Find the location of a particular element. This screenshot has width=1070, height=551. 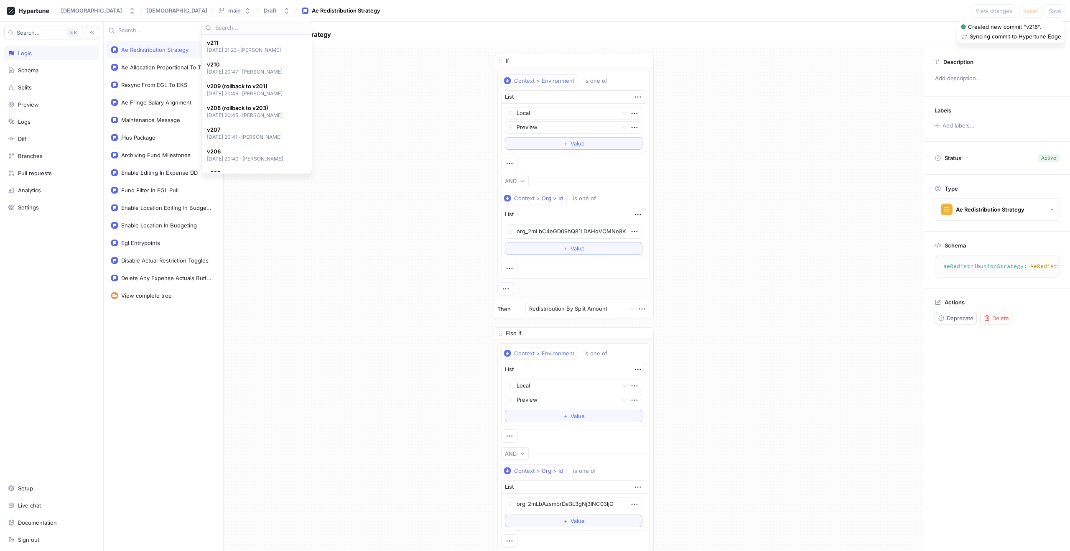

div: Active is located at coordinates (1049, 158).